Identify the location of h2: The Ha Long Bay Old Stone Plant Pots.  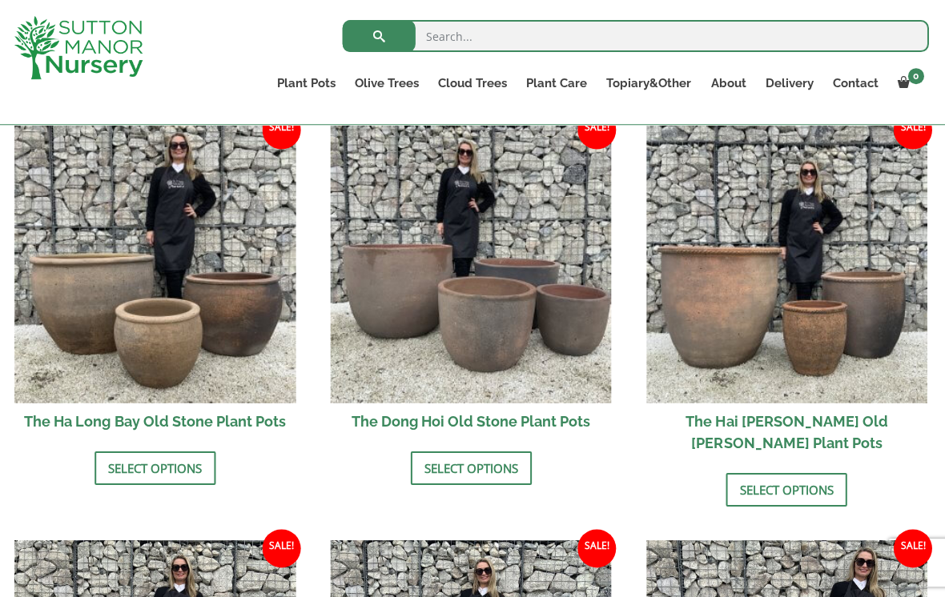
(156, 420).